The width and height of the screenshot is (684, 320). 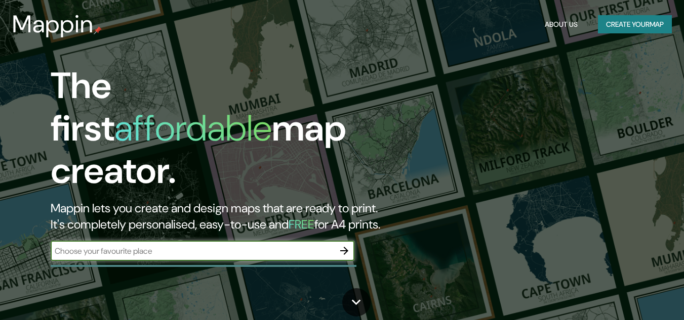 I want to click on button: Create yourmap, so click(x=635, y=24).